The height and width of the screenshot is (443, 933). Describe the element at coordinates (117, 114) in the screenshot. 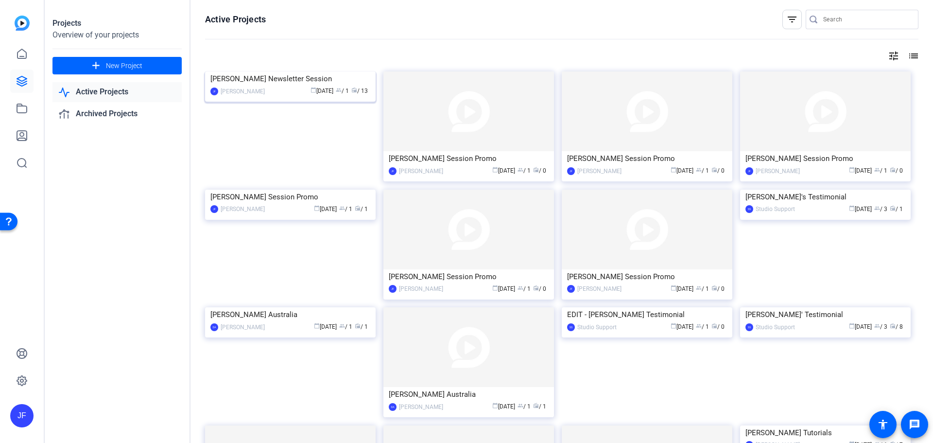

I see `a: Archived Projects` at that location.